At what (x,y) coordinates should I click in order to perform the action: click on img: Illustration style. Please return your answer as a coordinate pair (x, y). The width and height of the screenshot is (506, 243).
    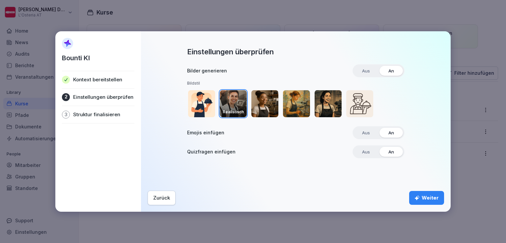
    Looking at the image, I should click on (201, 104).